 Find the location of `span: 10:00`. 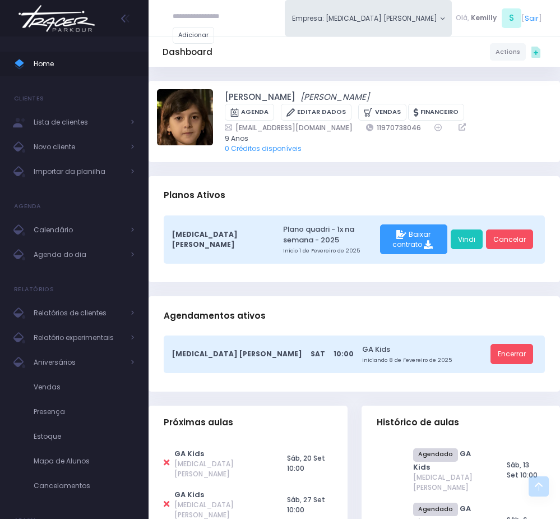

span: 10:00 is located at coordinates (344, 354).